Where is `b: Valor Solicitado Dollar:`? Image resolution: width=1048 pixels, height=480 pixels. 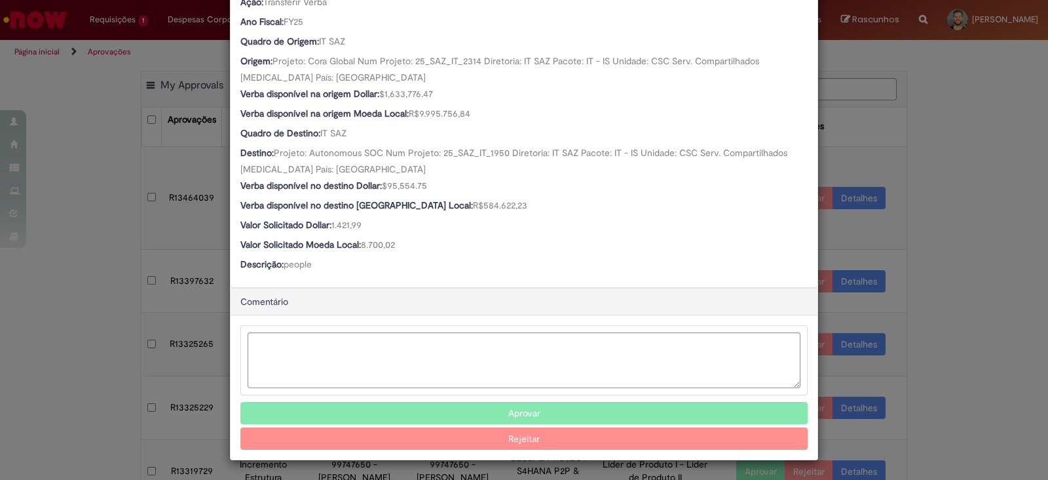
b: Valor Solicitado Dollar: is located at coordinates (286, 225).